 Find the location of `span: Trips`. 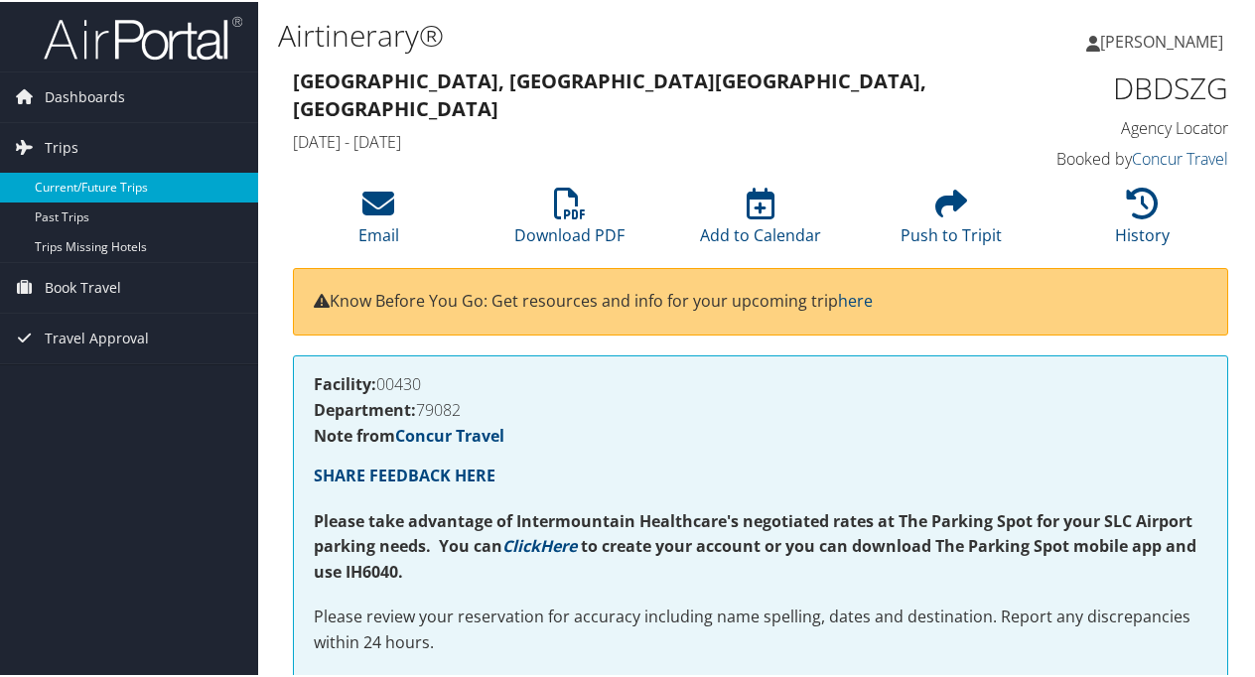

span: Trips is located at coordinates (62, 146).